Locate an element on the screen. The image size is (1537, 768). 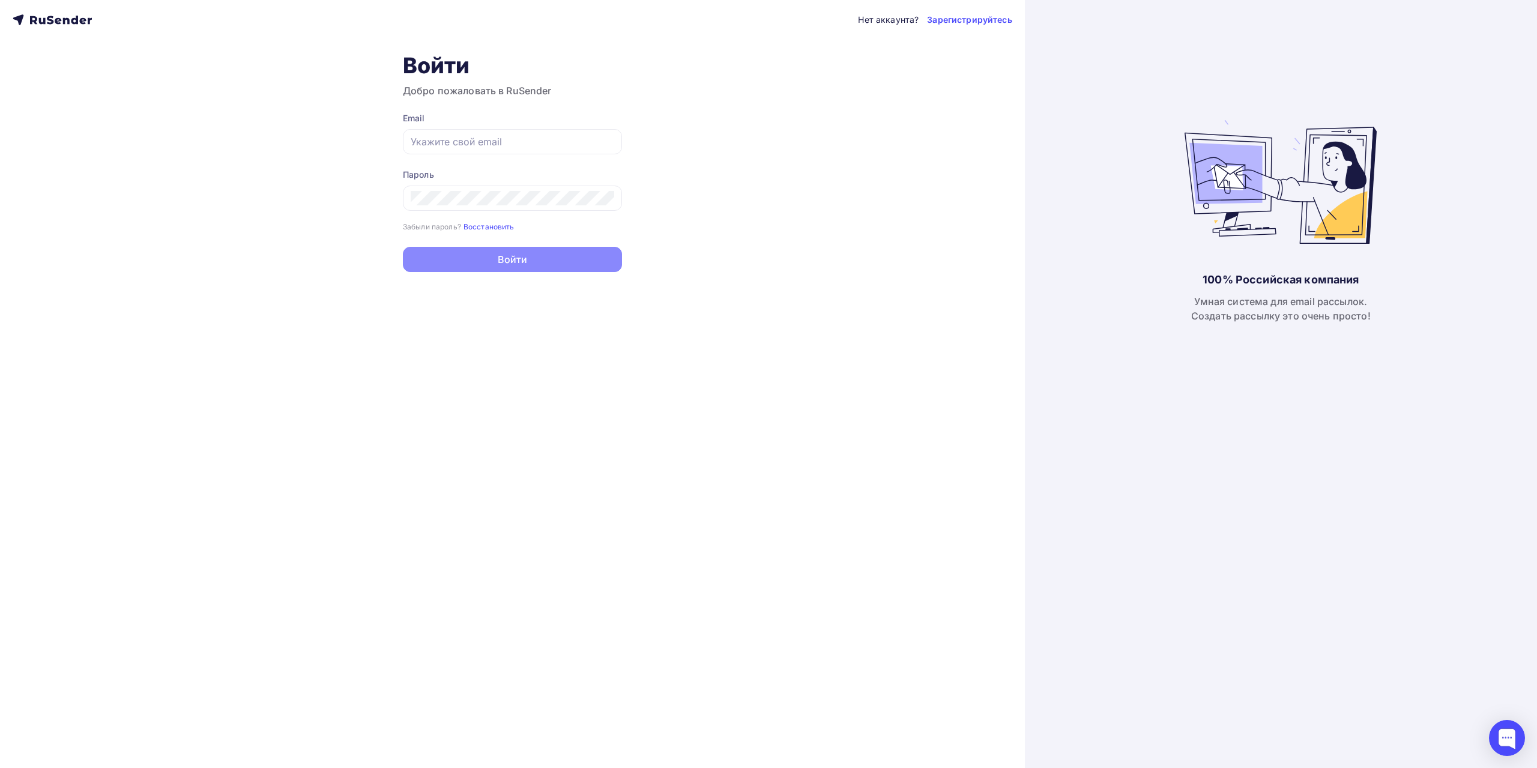
h1: Войти is located at coordinates (512, 65).